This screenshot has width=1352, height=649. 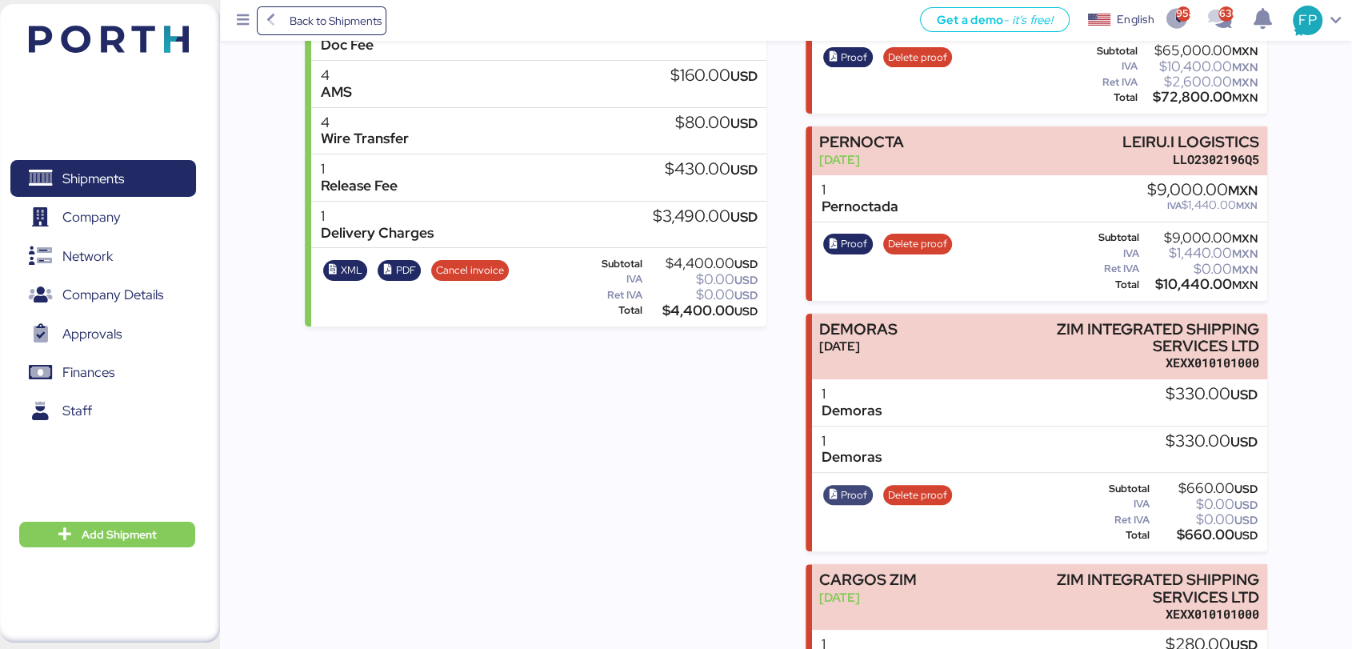 I want to click on div: $660.00, so click(x=1205, y=534).